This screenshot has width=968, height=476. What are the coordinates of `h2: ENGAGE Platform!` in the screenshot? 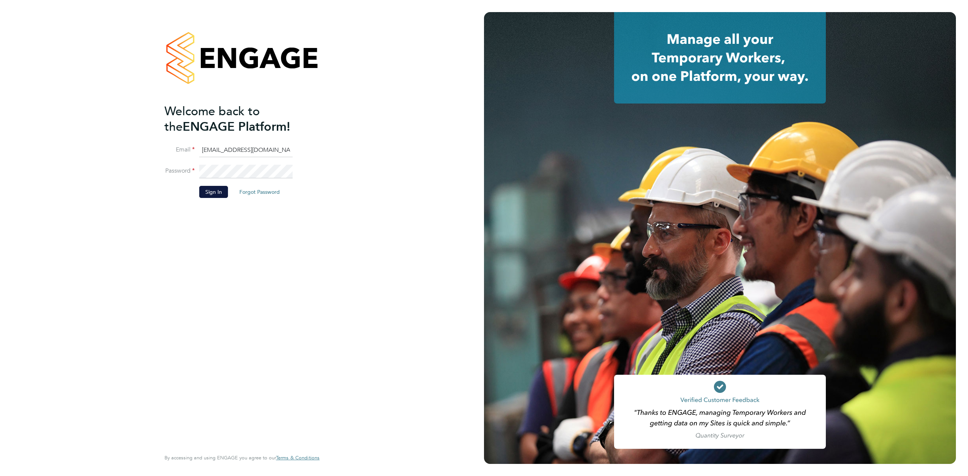 It's located at (238, 119).